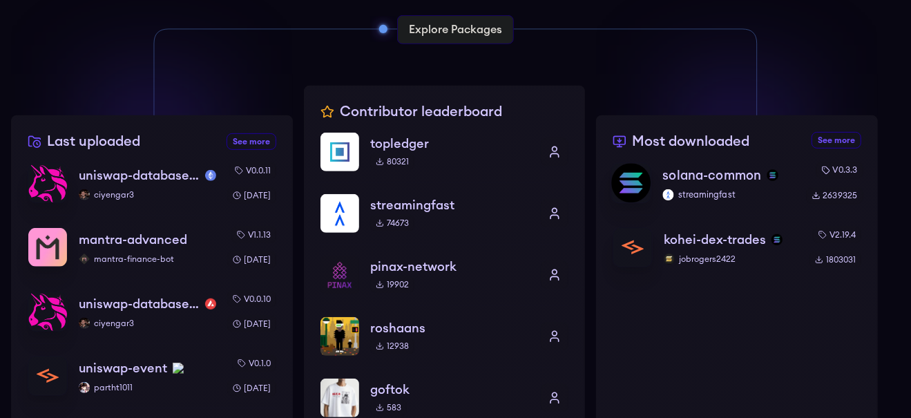 The width and height of the screenshot is (911, 418). What do you see at coordinates (340, 275) in the screenshot?
I see `img: pinax-network` at bounding box center [340, 275].